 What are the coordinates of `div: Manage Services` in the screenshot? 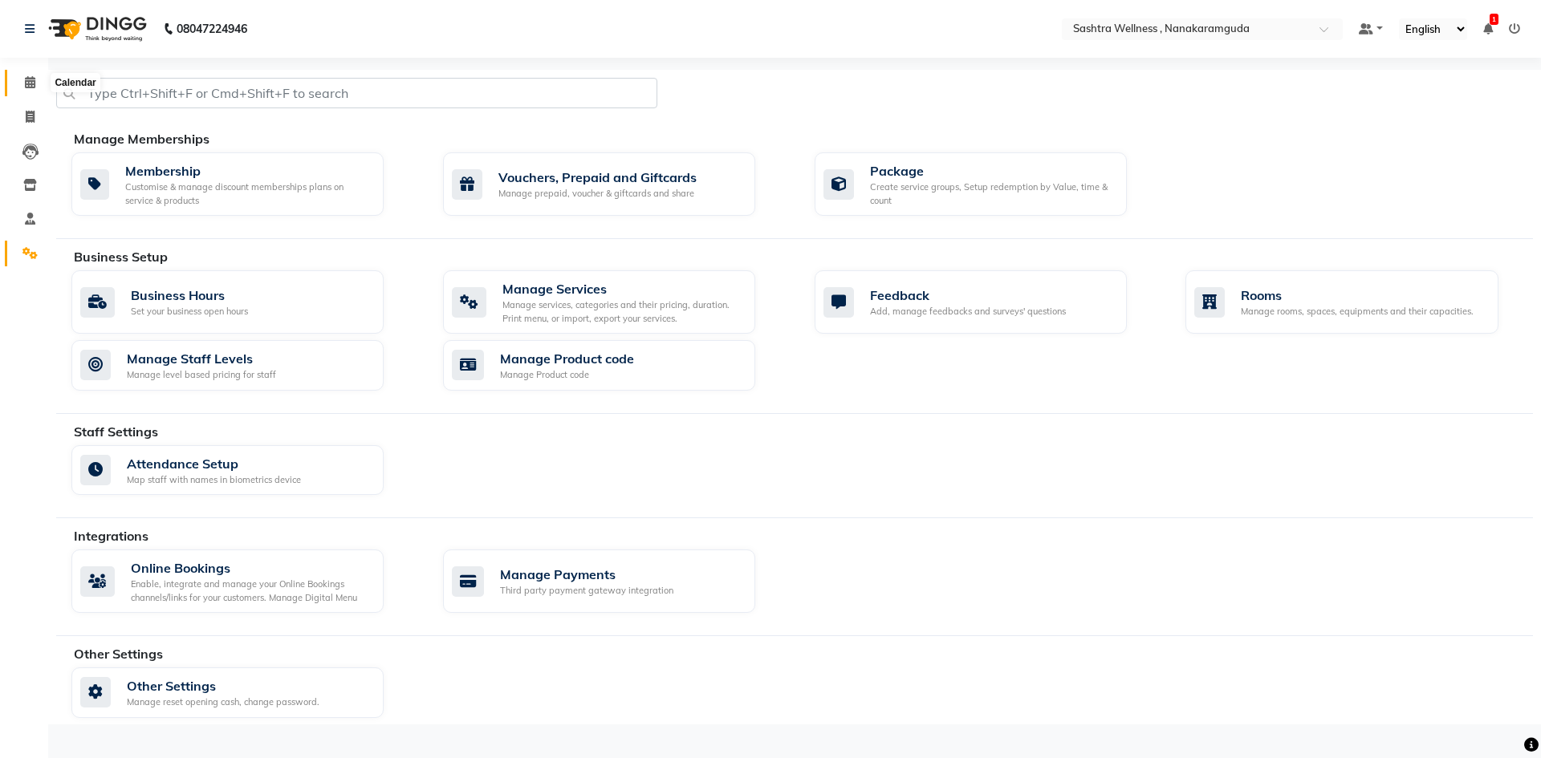 It's located at (622, 289).